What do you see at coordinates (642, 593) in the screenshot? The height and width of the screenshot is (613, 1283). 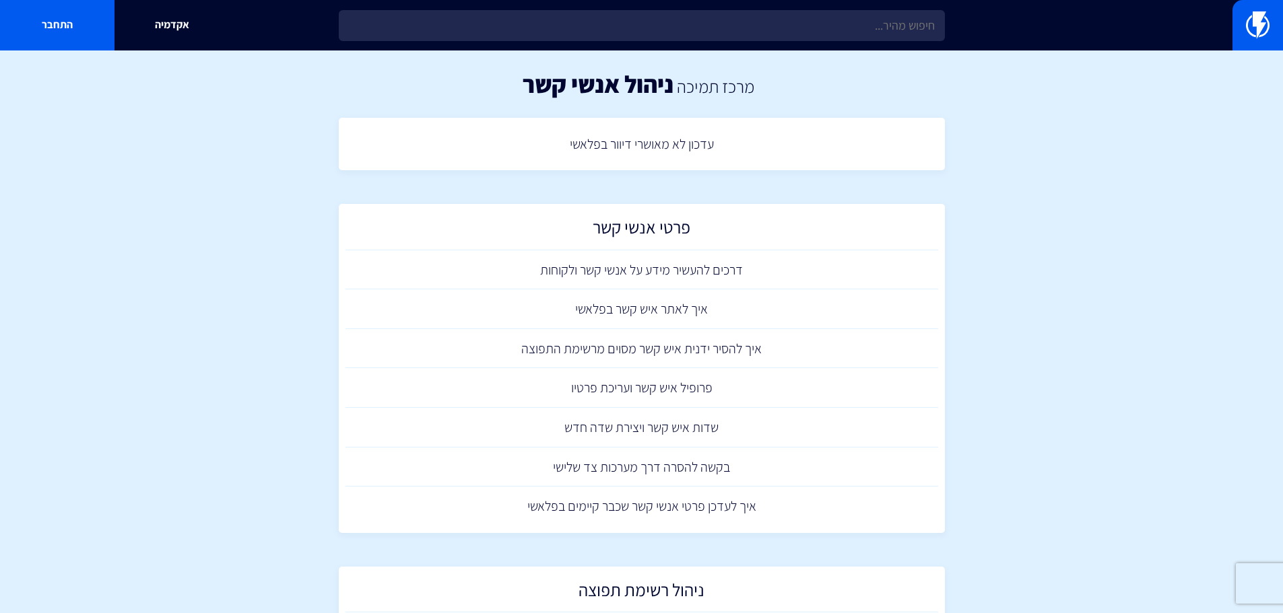 I see `h2: ניהול רשימת תפוצה` at bounding box center [642, 593].